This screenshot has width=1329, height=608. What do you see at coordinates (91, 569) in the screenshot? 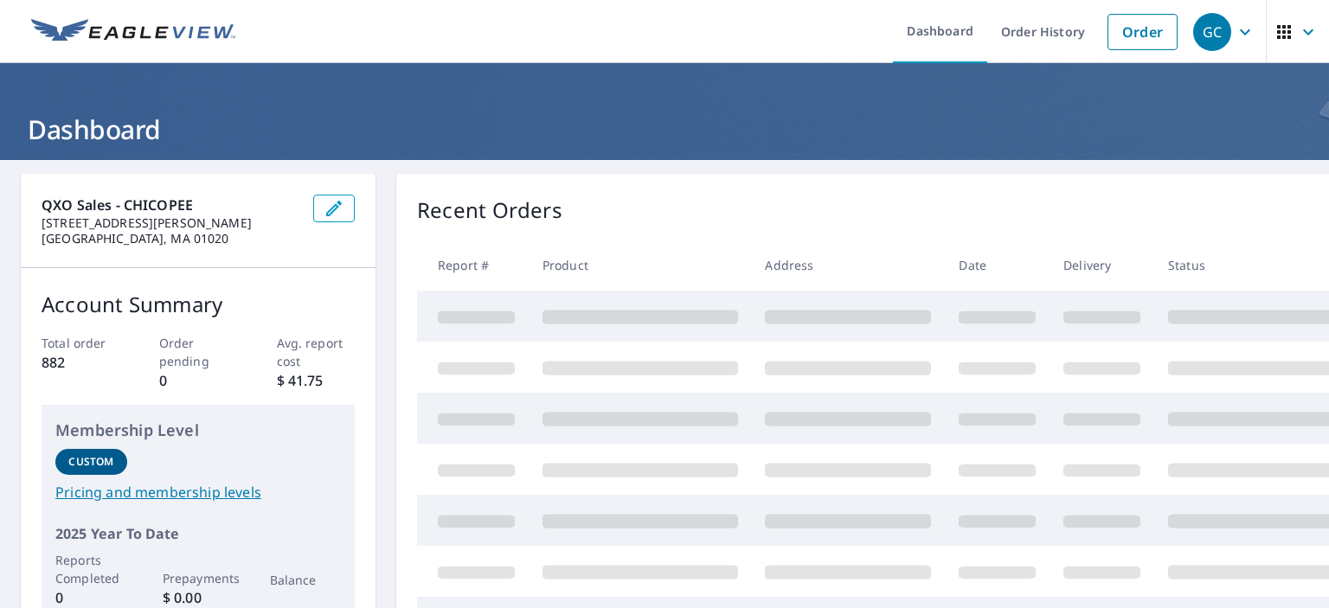
I see `p: Reports Completed` at bounding box center [91, 569].